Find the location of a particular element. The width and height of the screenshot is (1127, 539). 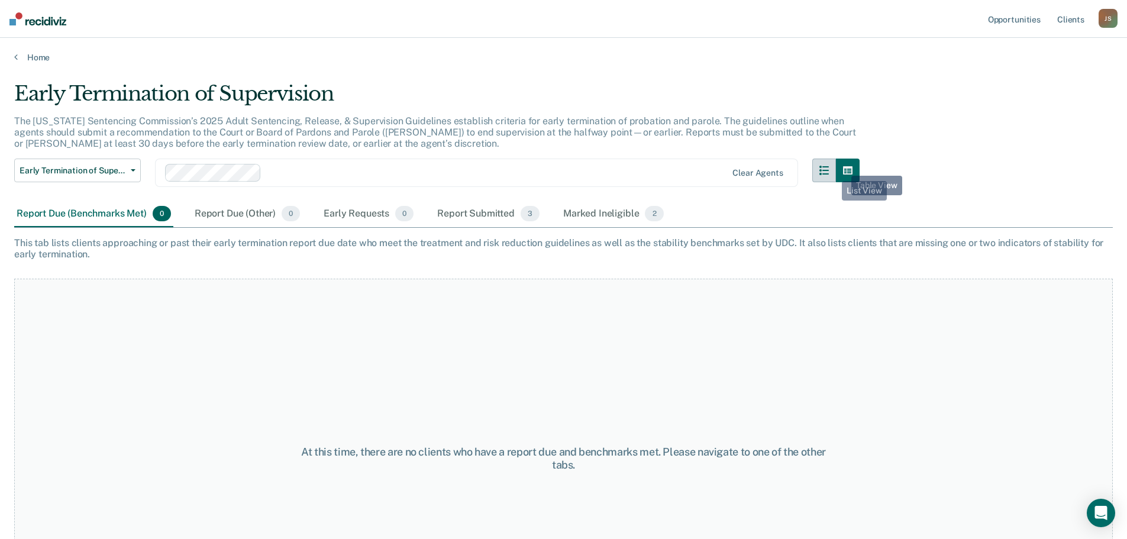

div: Early Requests0 is located at coordinates (368, 214).